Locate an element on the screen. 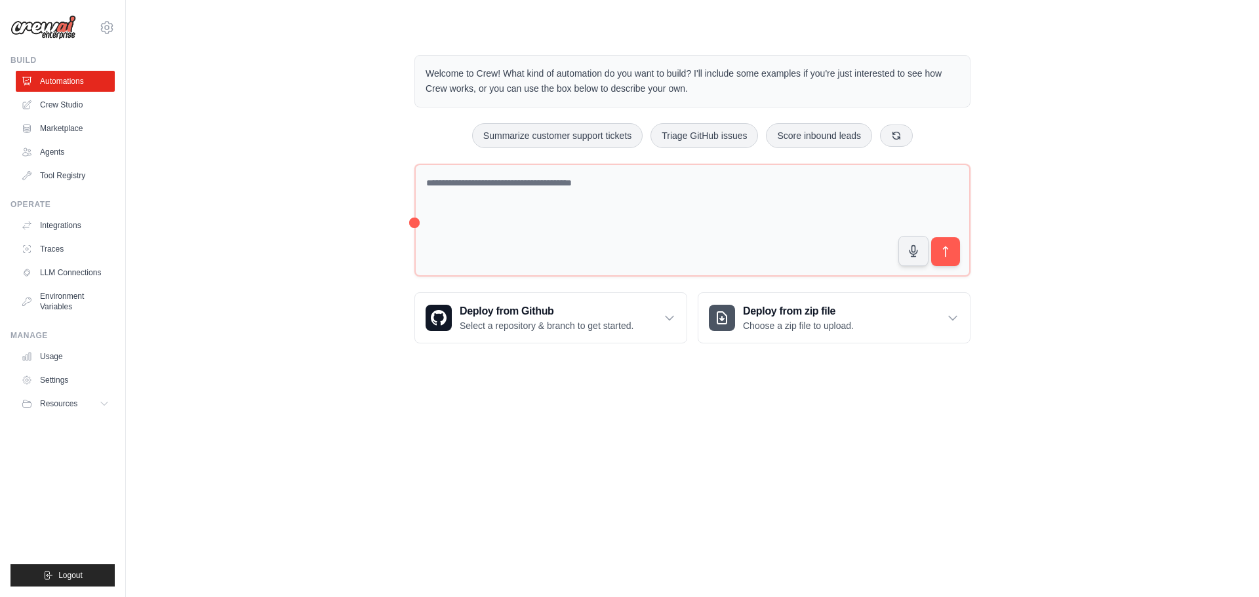  a: Crew Studio is located at coordinates (65, 105).